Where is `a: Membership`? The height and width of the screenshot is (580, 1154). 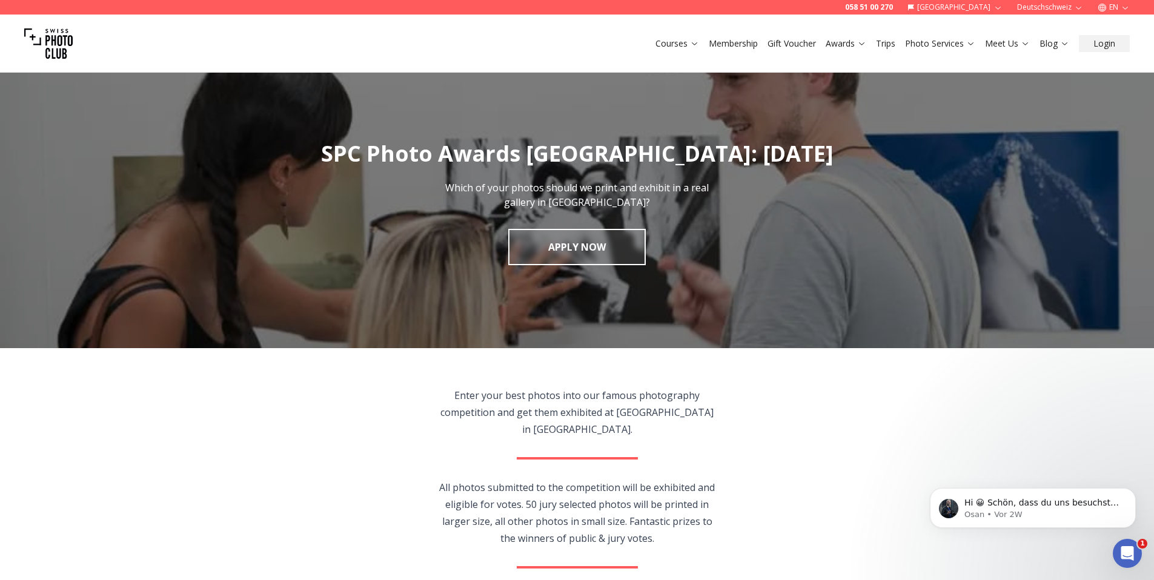 a: Membership is located at coordinates (733, 44).